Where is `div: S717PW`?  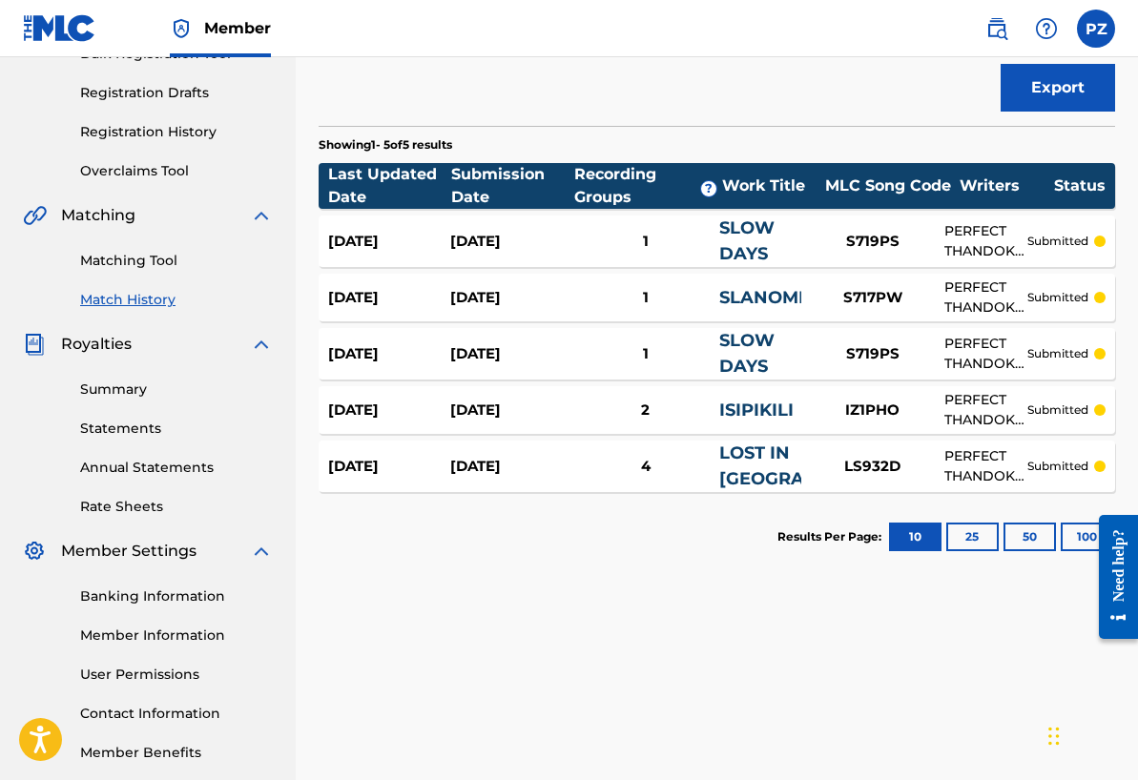 div: S717PW is located at coordinates (873, 298).